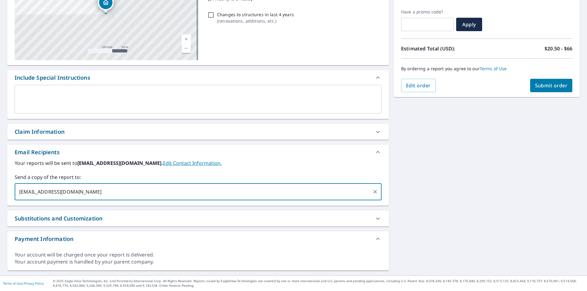 The width and height of the screenshot is (587, 291). Describe the element at coordinates (255, 14) in the screenshot. I see `p: Changes to structures in last 4 years` at that location.